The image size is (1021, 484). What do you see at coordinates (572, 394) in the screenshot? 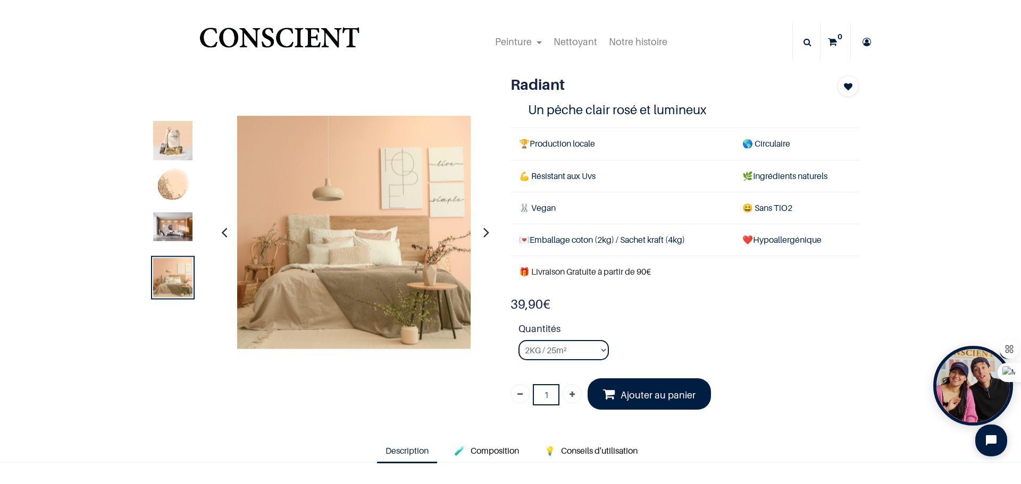
I see `a: Ajouter` at bounding box center [572, 394].